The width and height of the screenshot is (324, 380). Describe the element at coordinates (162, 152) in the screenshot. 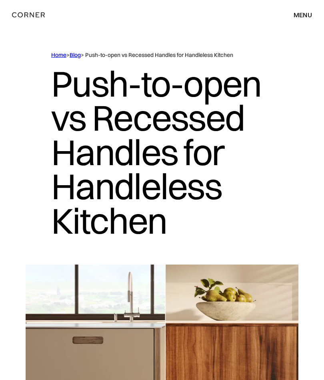

I see `h1: Push-to-open vs Recessed Handles for Handleless Kitchen` at that location.